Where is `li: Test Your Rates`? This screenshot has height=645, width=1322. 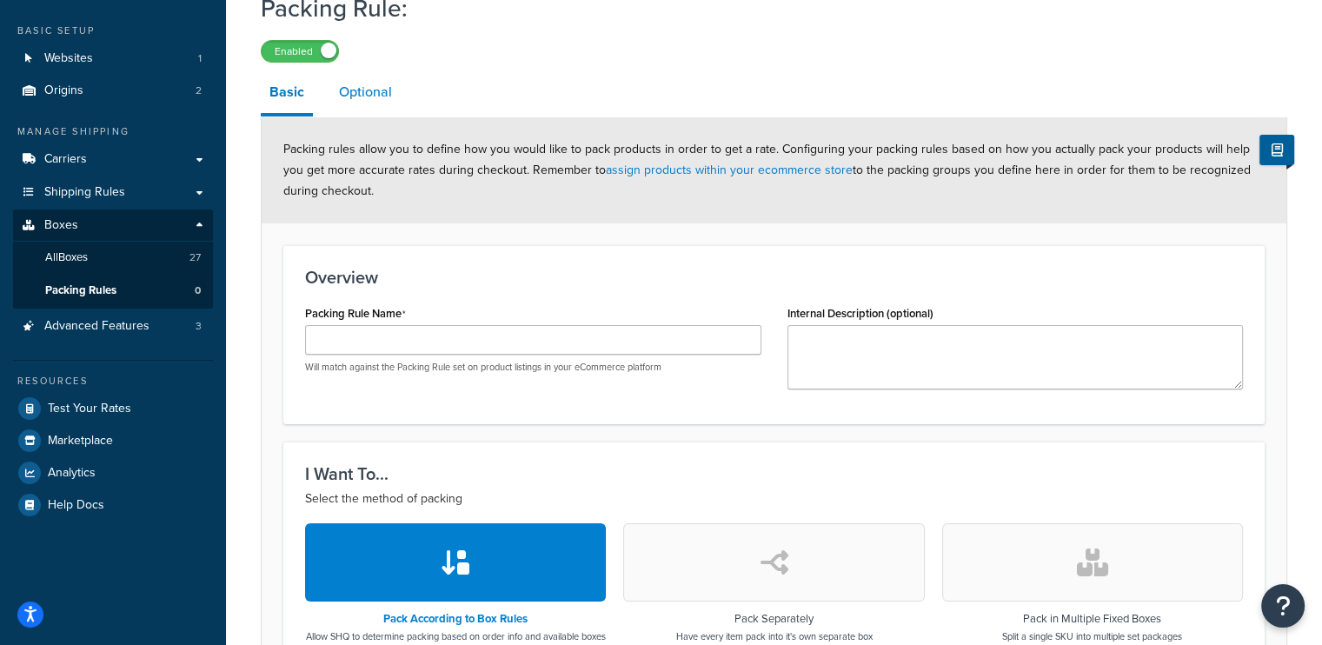 li: Test Your Rates is located at coordinates (113, 409).